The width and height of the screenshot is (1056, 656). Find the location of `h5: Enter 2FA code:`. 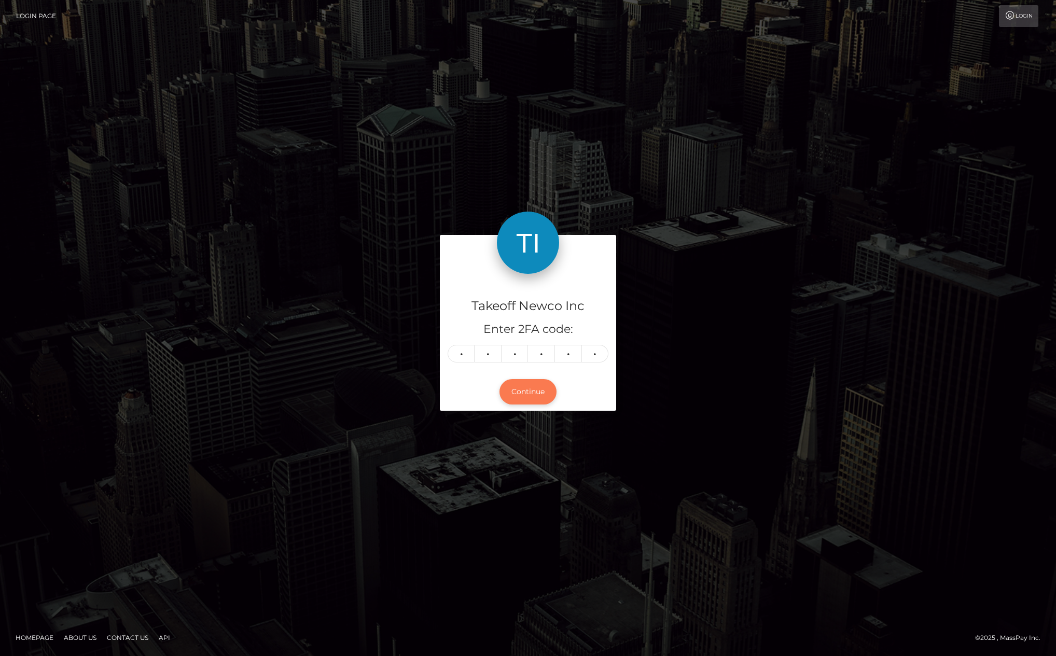

h5: Enter 2FA code: is located at coordinates (528, 329).